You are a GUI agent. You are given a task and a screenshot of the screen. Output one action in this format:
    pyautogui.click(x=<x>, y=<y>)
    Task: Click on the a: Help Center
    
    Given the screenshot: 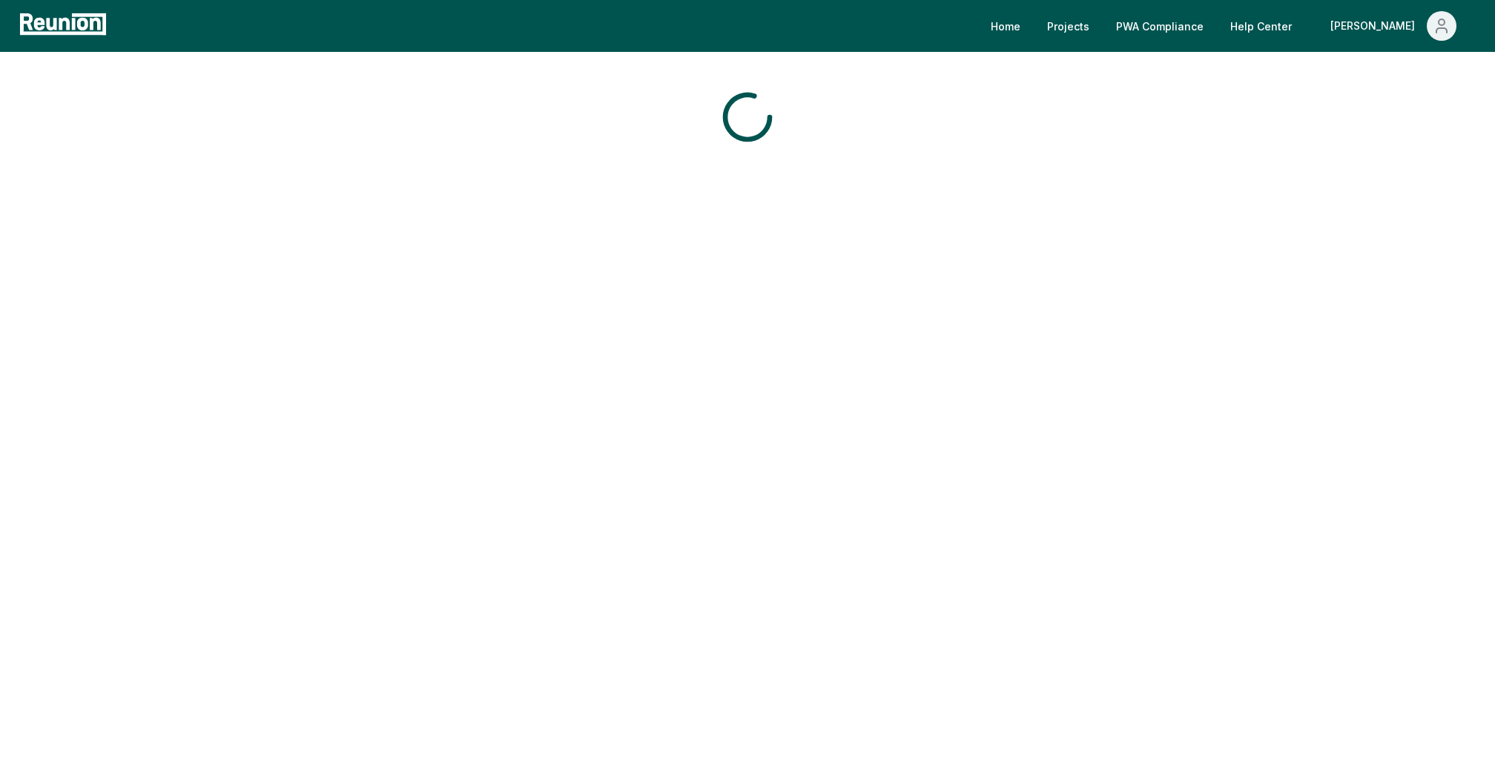 What is the action you would take?
    pyautogui.click(x=1261, y=26)
    